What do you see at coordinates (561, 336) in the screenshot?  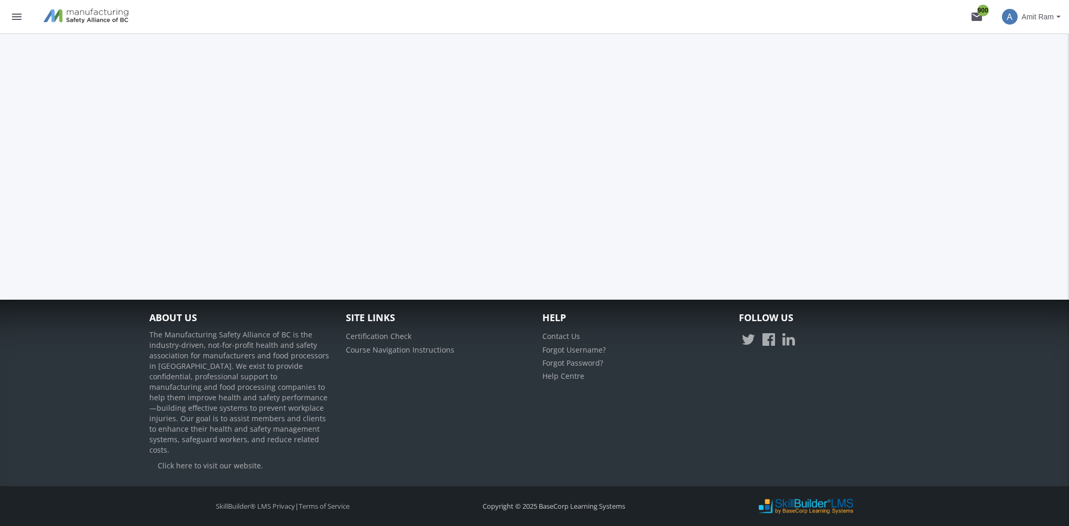 I see `a: Contact Us` at bounding box center [561, 336].